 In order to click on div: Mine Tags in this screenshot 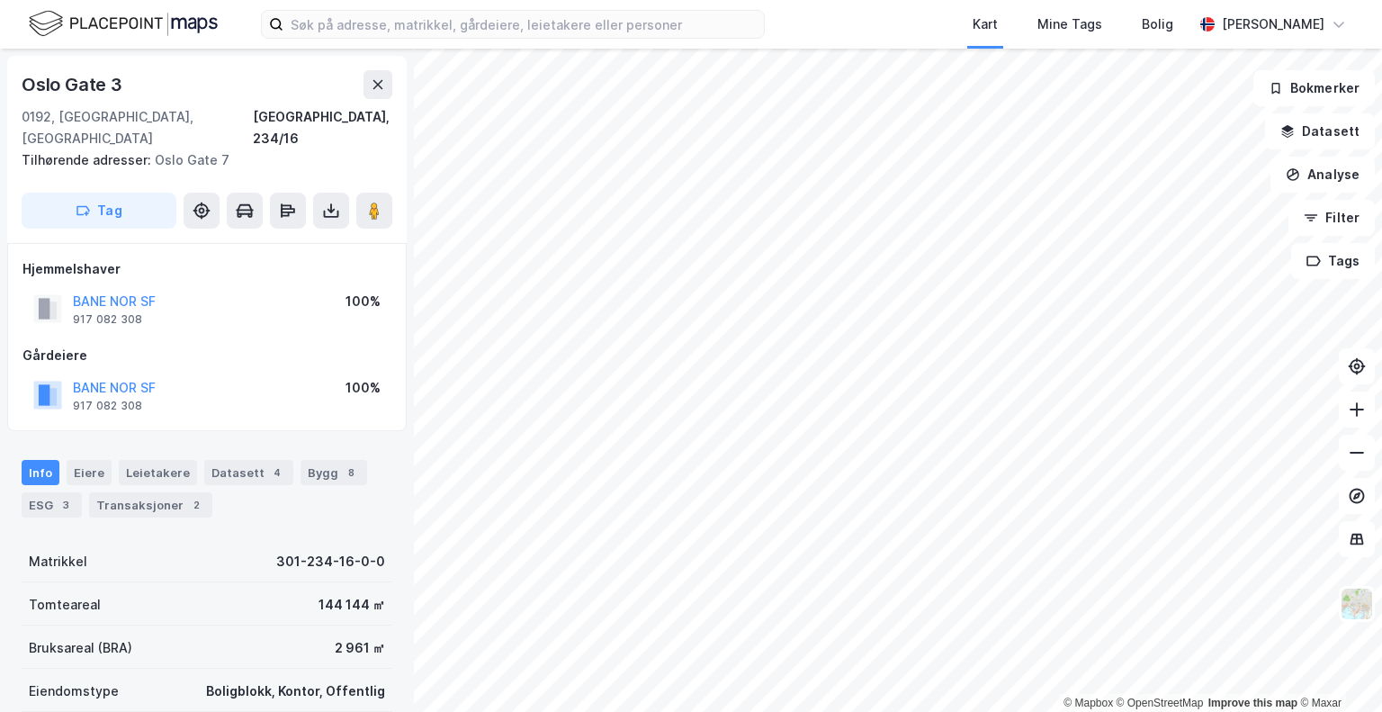, I will do `click(1070, 24)`.